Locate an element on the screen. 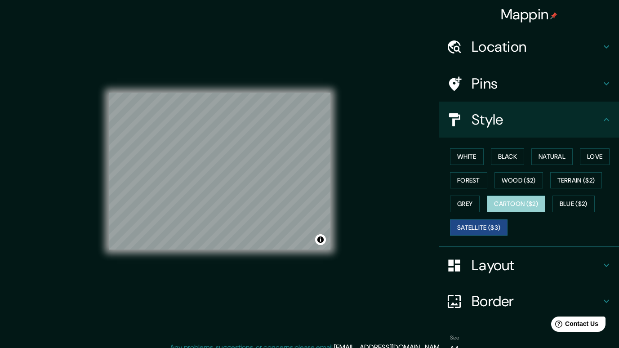 The image size is (619, 348). button: Satellite ($3) is located at coordinates (479, 228).